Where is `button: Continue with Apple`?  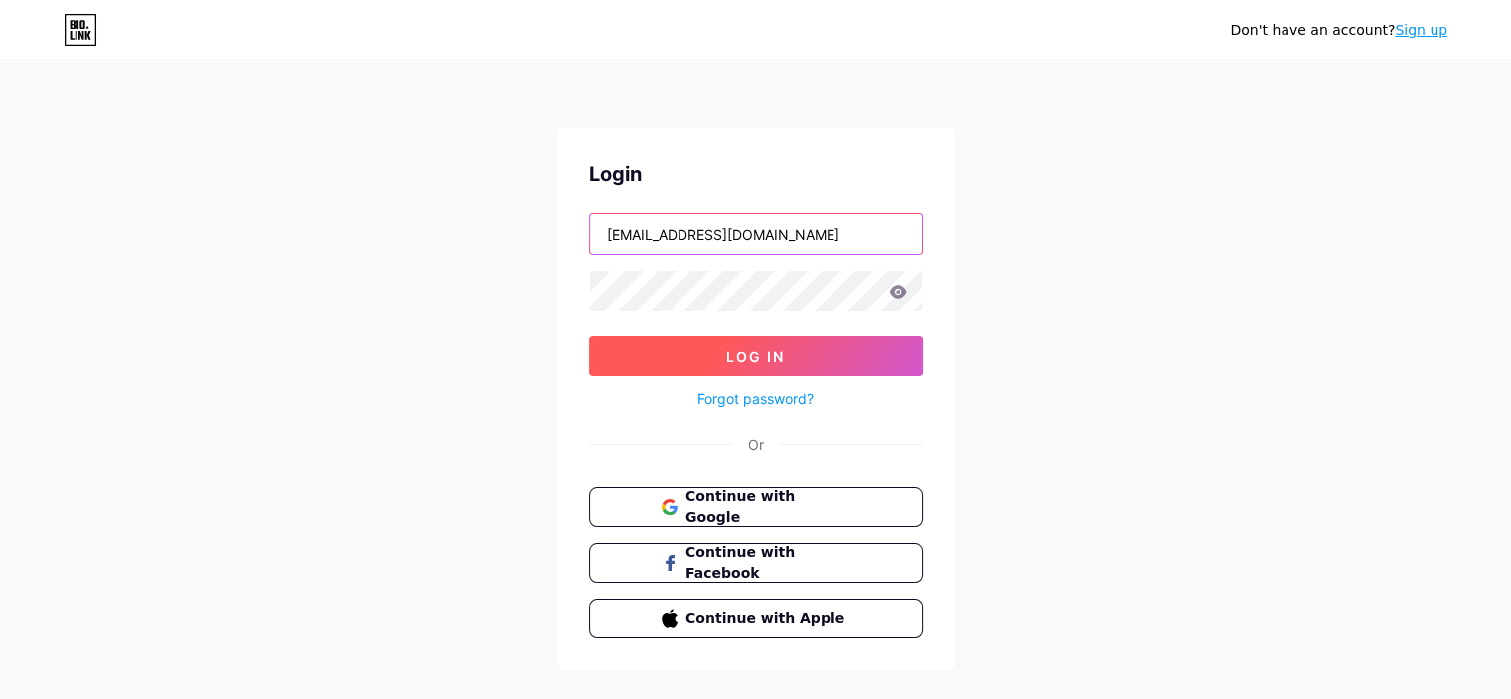 button: Continue with Apple is located at coordinates (756, 618).